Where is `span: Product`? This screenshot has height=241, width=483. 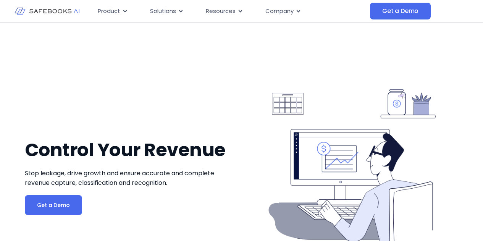 span: Product is located at coordinates (109, 11).